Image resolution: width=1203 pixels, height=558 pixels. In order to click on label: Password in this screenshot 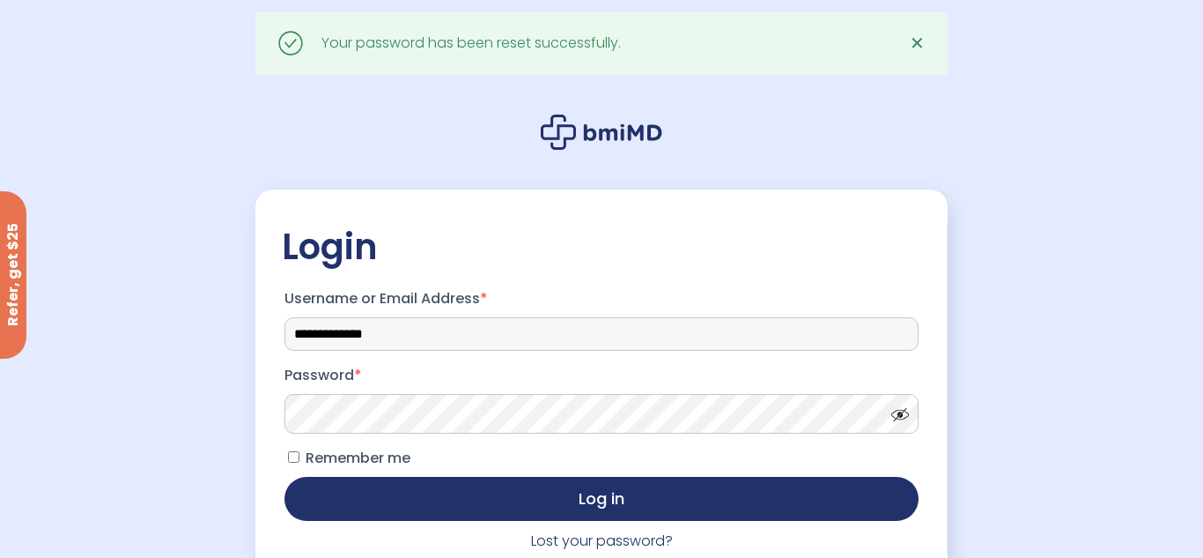, I will do `click(602, 375)`.